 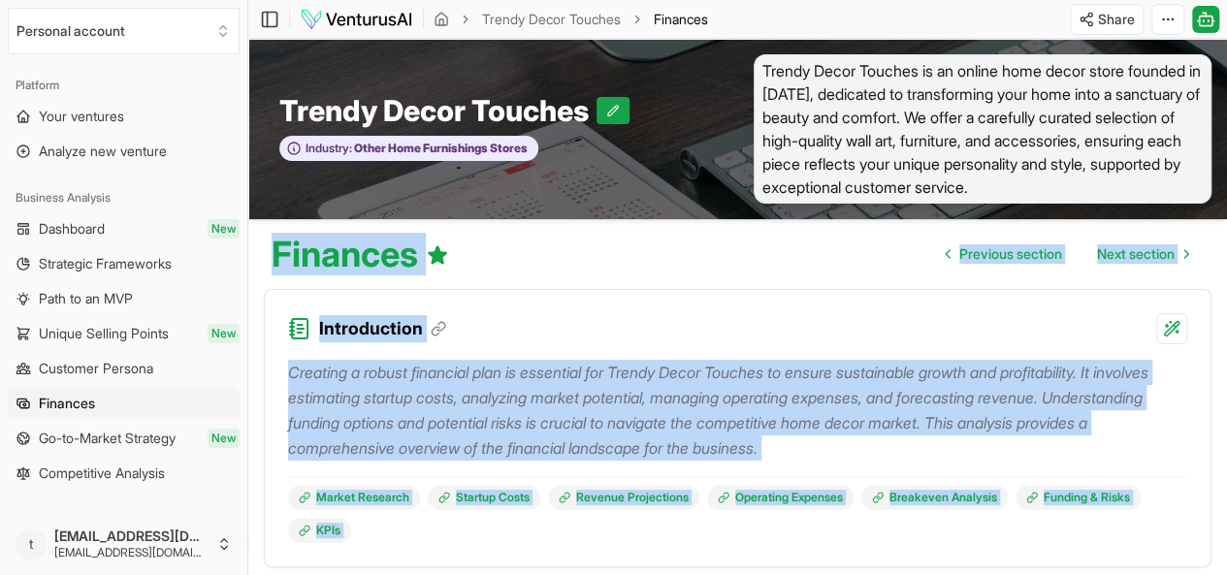 I want to click on span: Other Home Furnishings Stores, so click(x=440, y=148).